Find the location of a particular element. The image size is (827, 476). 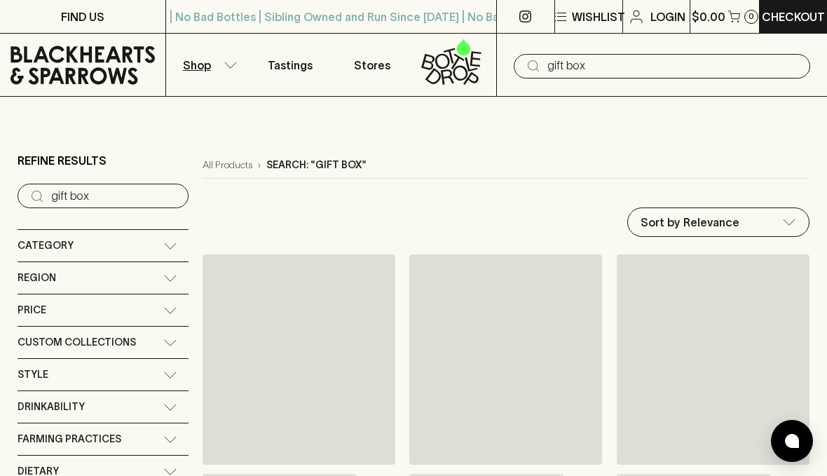

span: Drinkability is located at coordinates (51, 406).